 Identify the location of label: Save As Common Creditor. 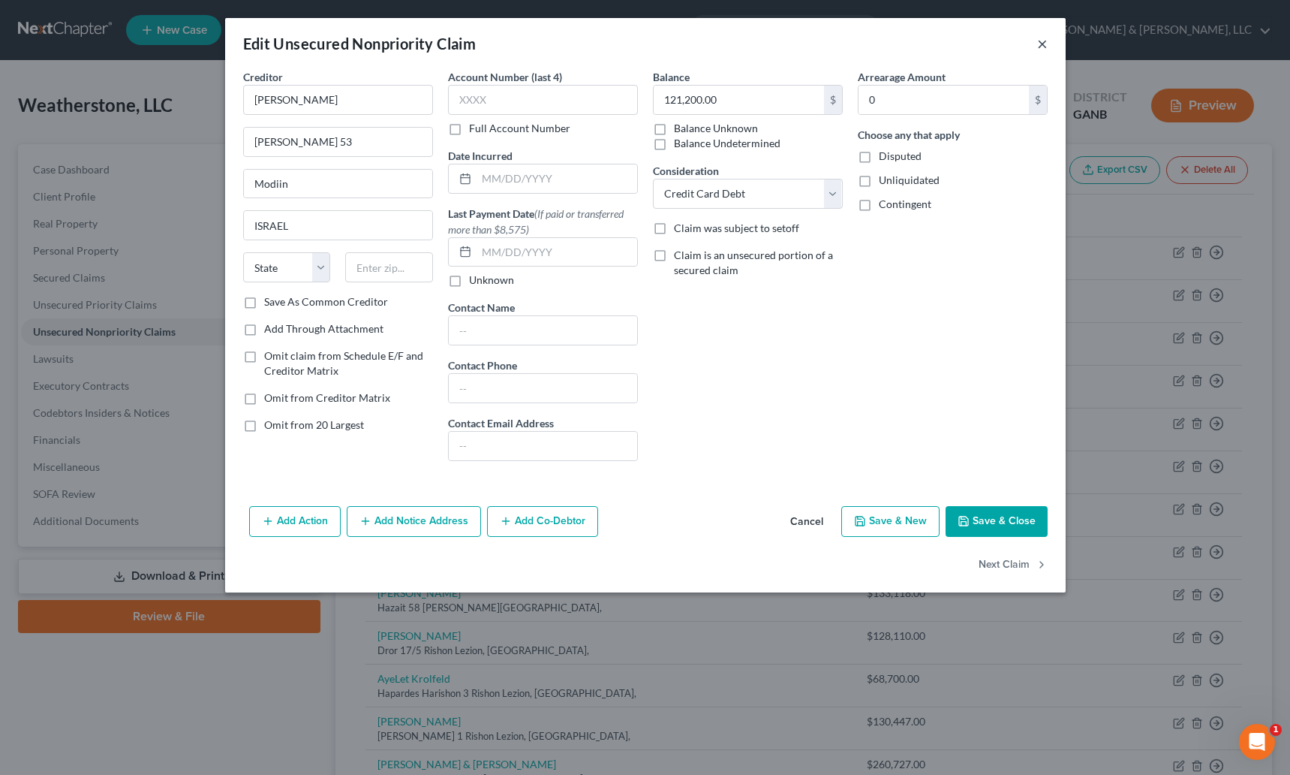
(326, 302).